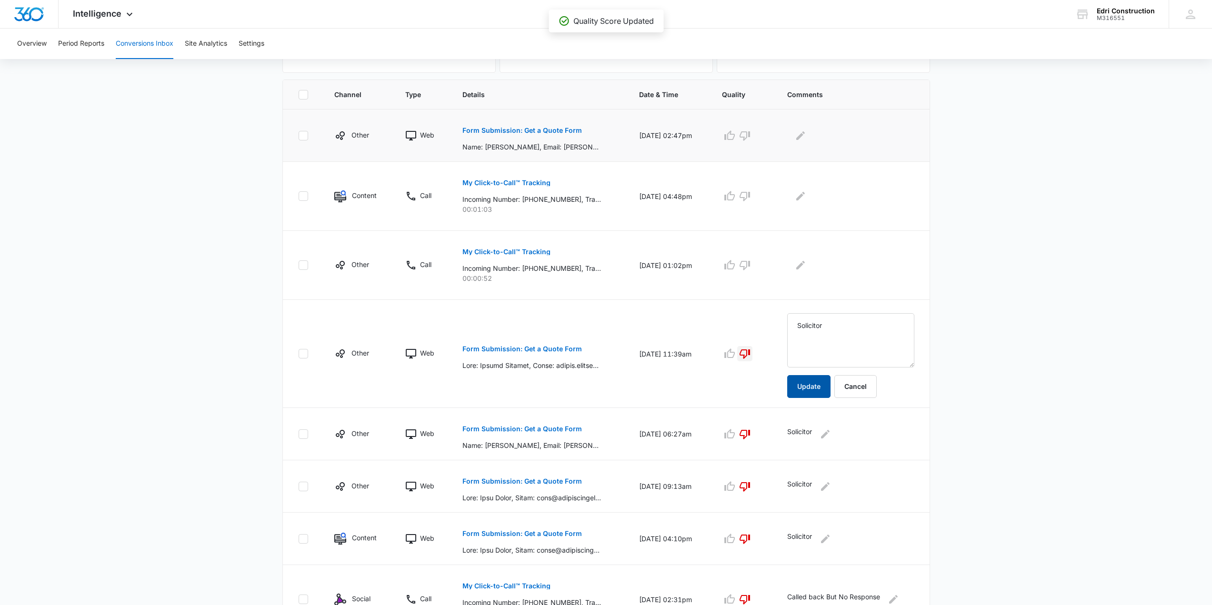  What do you see at coordinates (1126, 11) in the screenshot?
I see `div: account name` at bounding box center [1126, 11].